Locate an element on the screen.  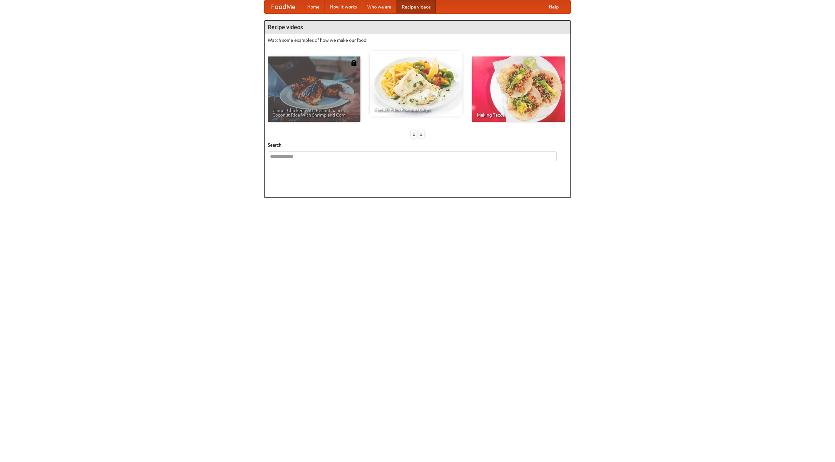
a: Who we are is located at coordinates (379, 7).